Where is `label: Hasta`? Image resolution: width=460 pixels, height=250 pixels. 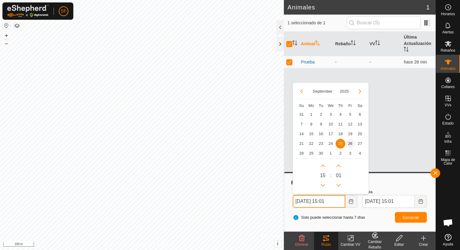 label: Hasta is located at coordinates (394, 192).